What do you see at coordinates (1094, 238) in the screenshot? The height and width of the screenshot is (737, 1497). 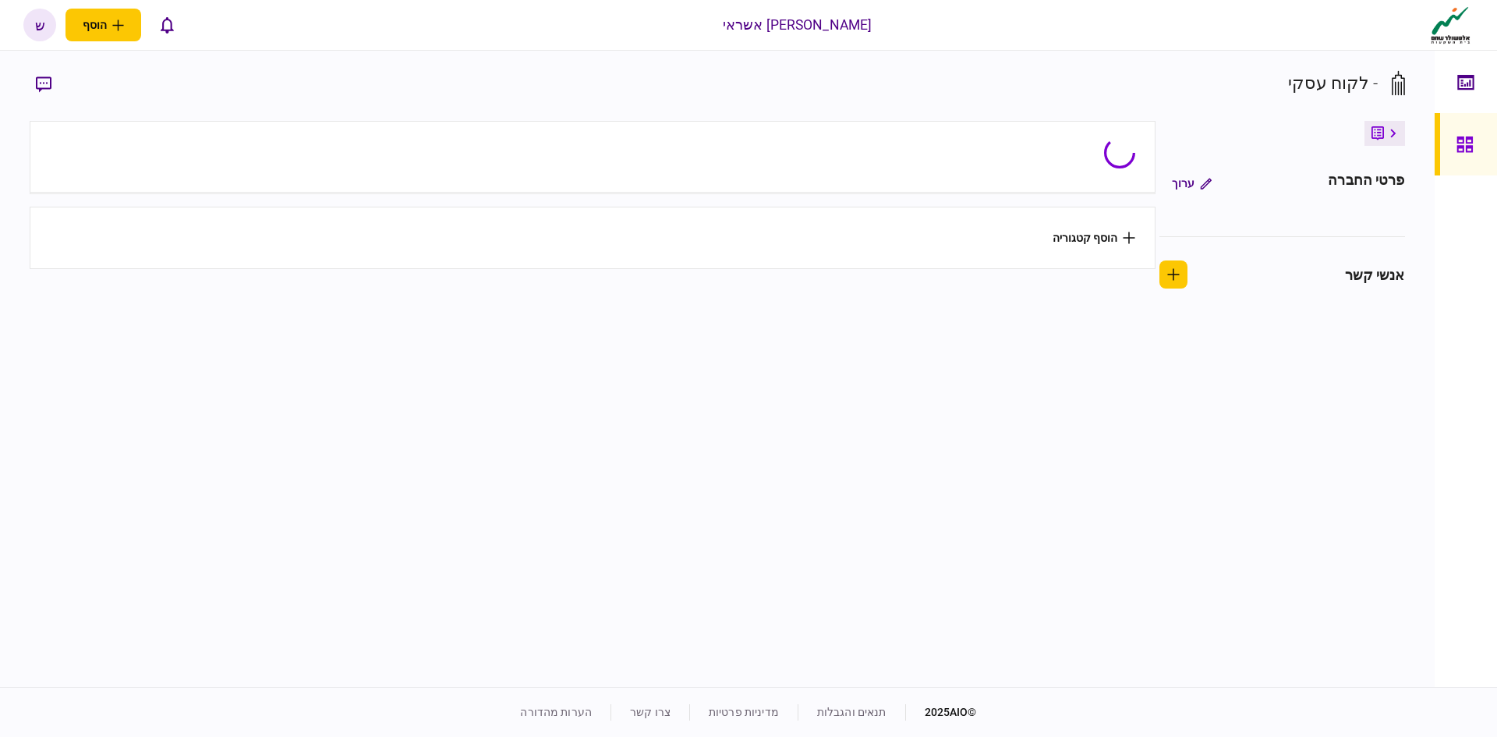 I see `button: הוסף קטגוריה` at bounding box center [1094, 238].